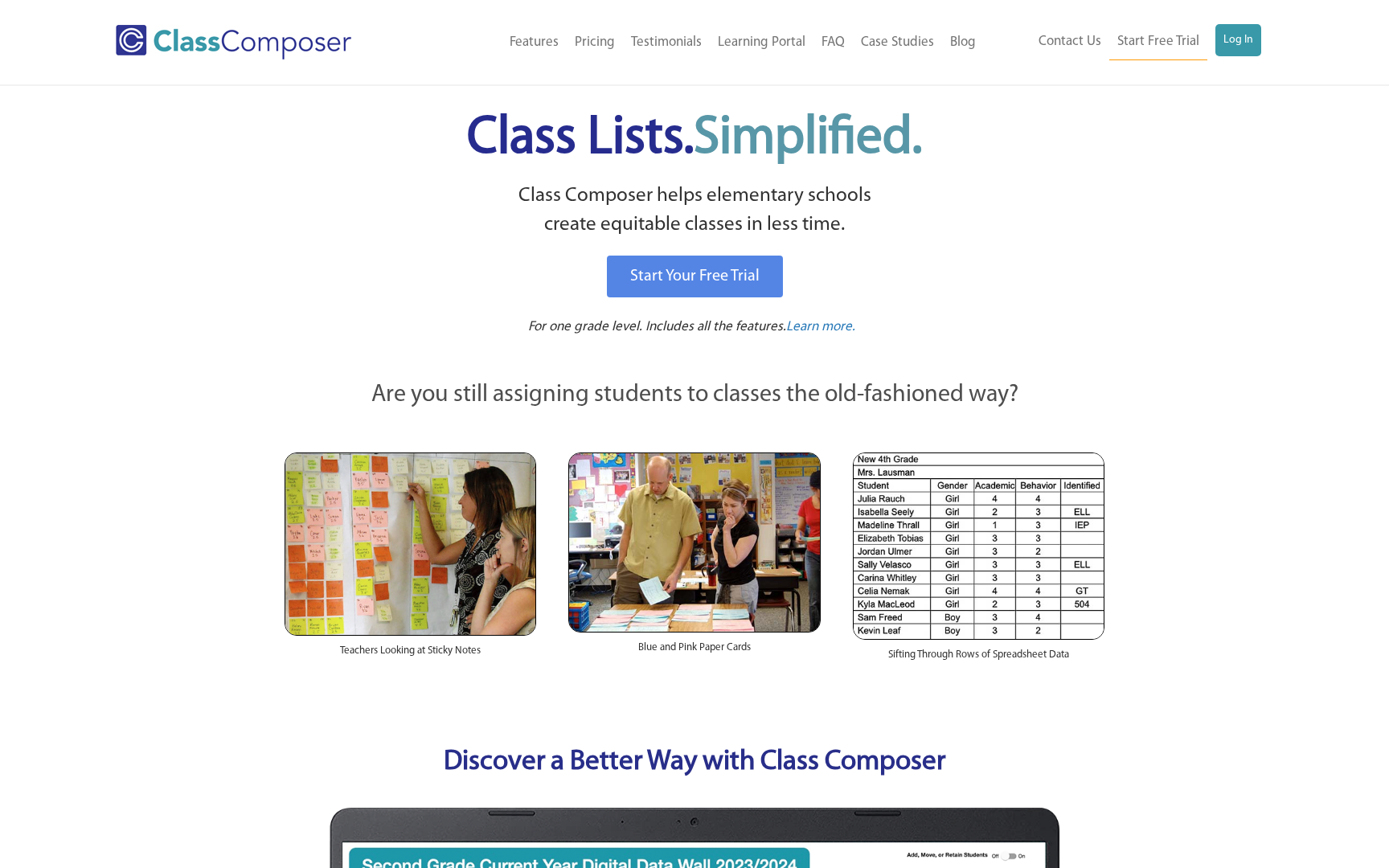  I want to click on span: Start Your Free Trial, so click(695, 276).